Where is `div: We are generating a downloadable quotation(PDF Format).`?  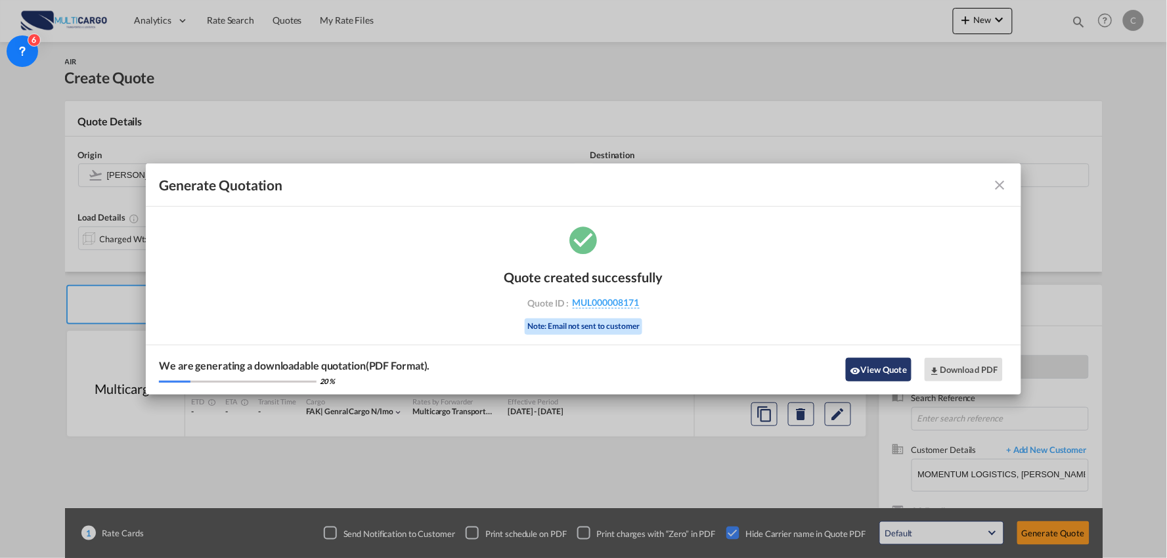 div: We are generating a downloadable quotation(PDF Format). is located at coordinates (294, 366).